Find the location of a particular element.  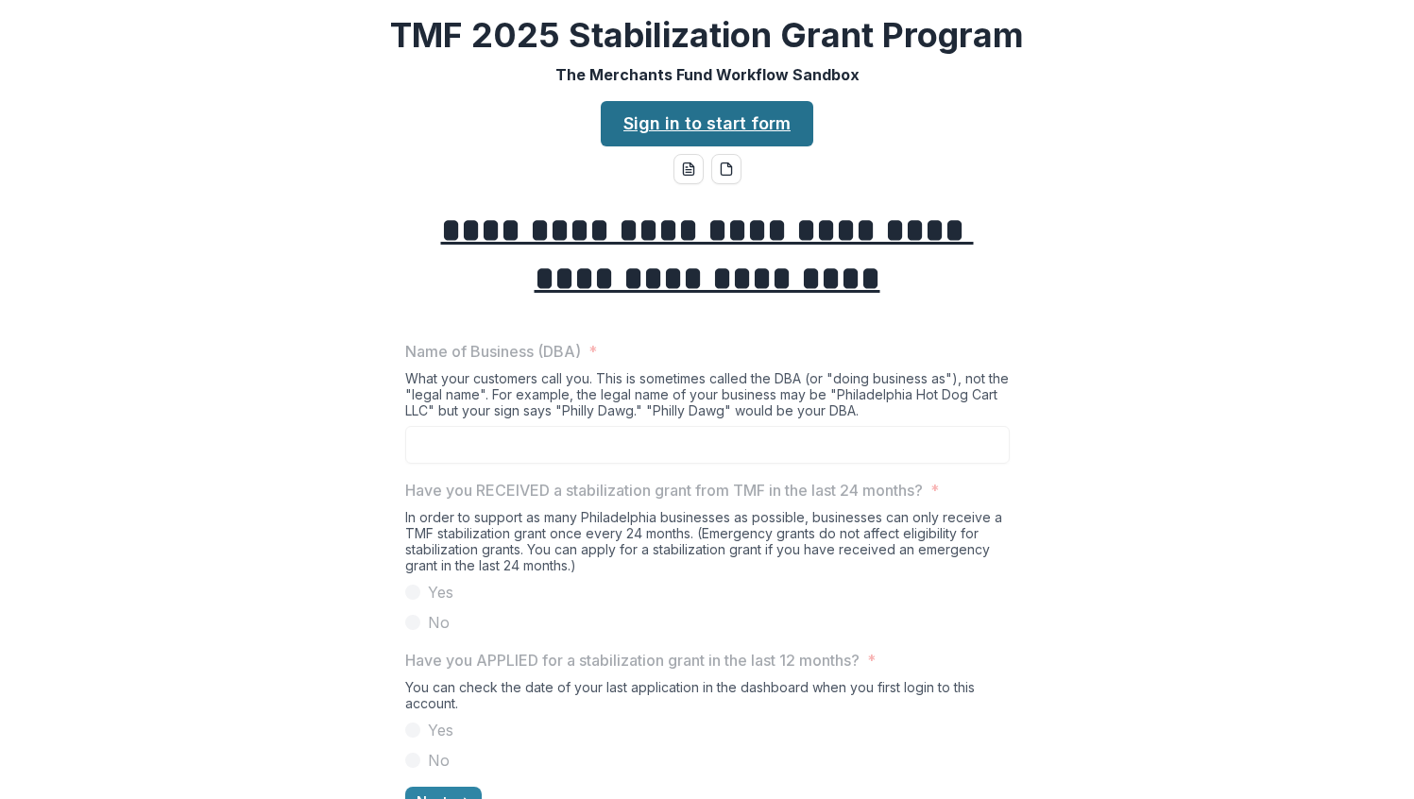

button: word-download is located at coordinates (689, 169).